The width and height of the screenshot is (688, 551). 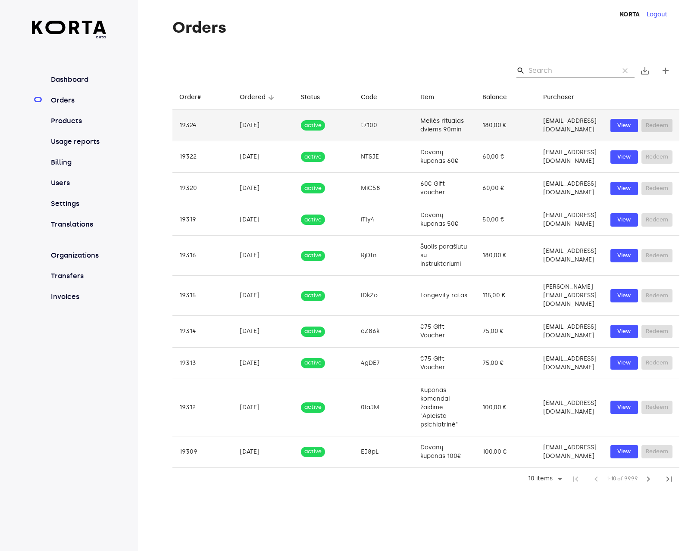 What do you see at coordinates (203, 452) in the screenshot?
I see `td: 19309` at bounding box center [203, 452].